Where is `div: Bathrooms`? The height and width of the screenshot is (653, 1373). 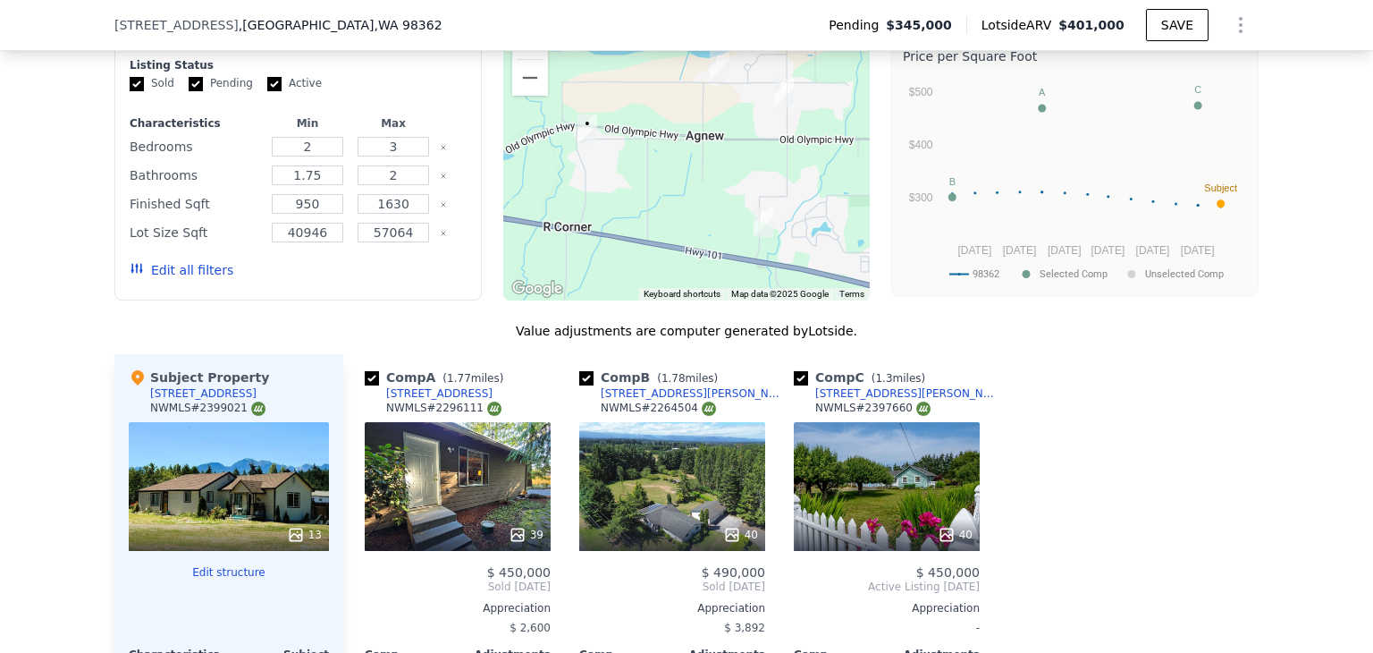 div: Bathrooms is located at coordinates (195, 175).